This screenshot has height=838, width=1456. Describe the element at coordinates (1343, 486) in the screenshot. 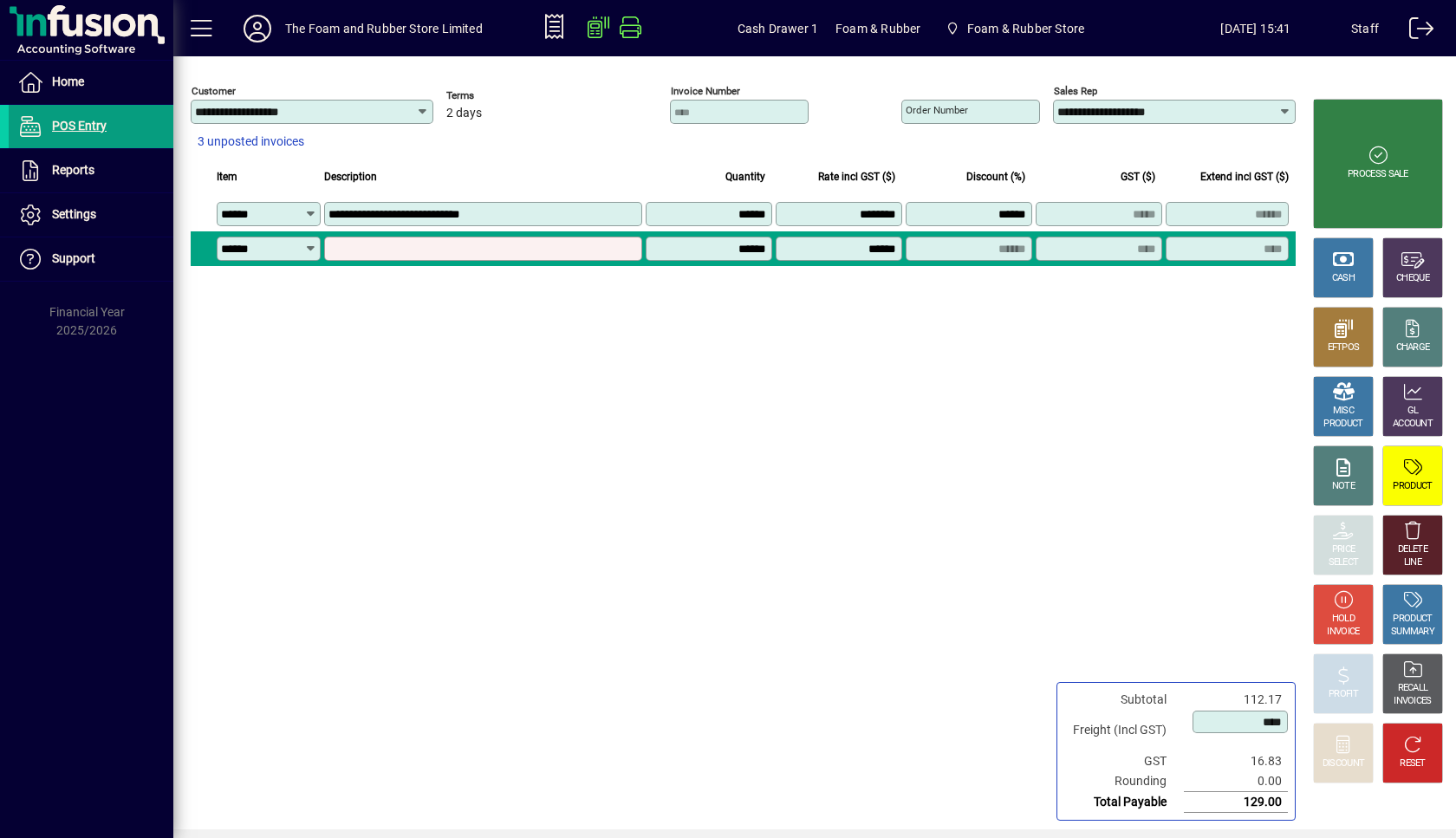

I see `div: NOTE` at that location.